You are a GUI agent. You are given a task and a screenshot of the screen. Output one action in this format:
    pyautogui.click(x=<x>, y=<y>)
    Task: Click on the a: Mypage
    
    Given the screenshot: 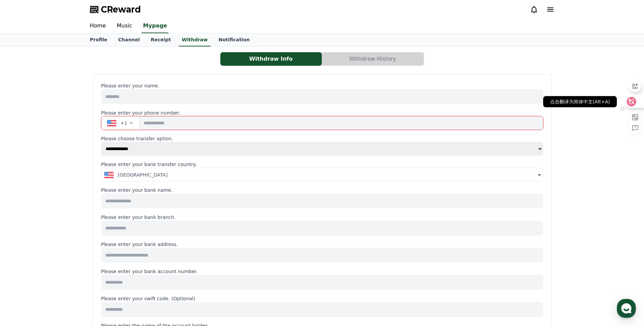 What is the action you would take?
    pyautogui.click(x=155, y=26)
    